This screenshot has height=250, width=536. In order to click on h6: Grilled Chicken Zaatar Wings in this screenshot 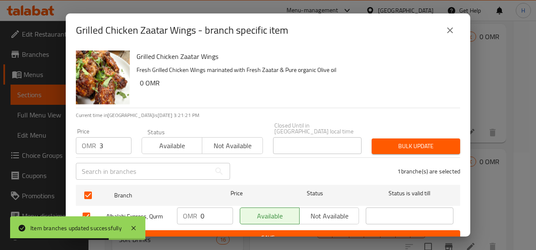, I will do `click(295, 56)`.